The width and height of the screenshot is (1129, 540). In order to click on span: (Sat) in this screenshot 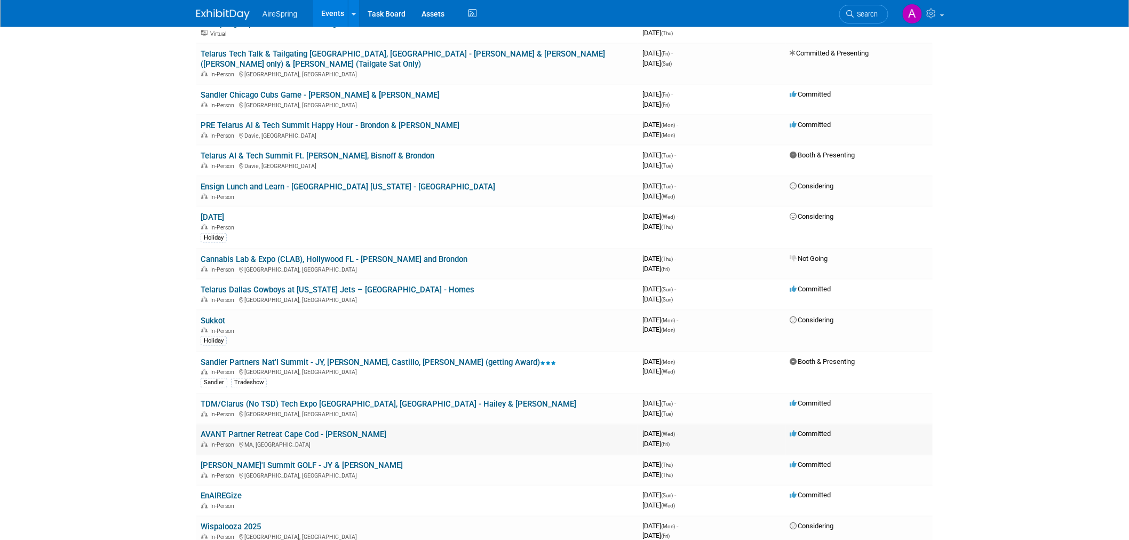, I will do `click(666, 63)`.